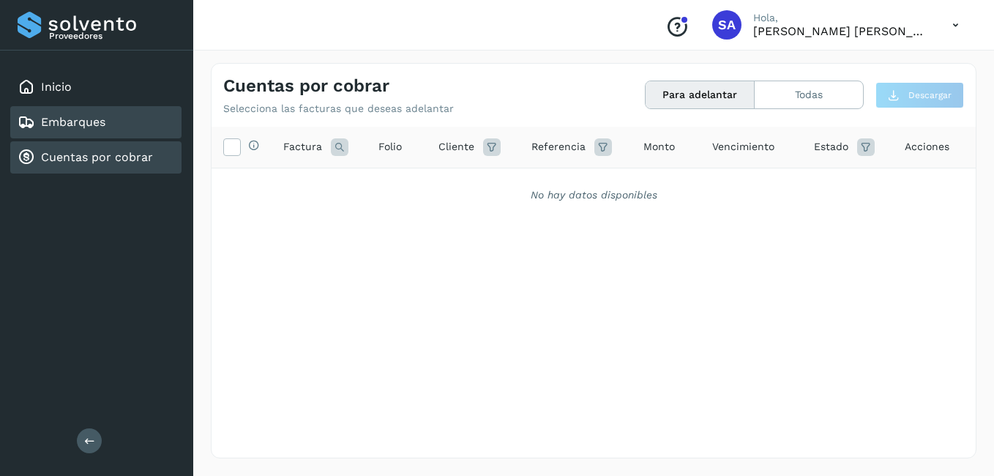  Describe the element at coordinates (659, 146) in the screenshot. I see `span: Monto` at that location.